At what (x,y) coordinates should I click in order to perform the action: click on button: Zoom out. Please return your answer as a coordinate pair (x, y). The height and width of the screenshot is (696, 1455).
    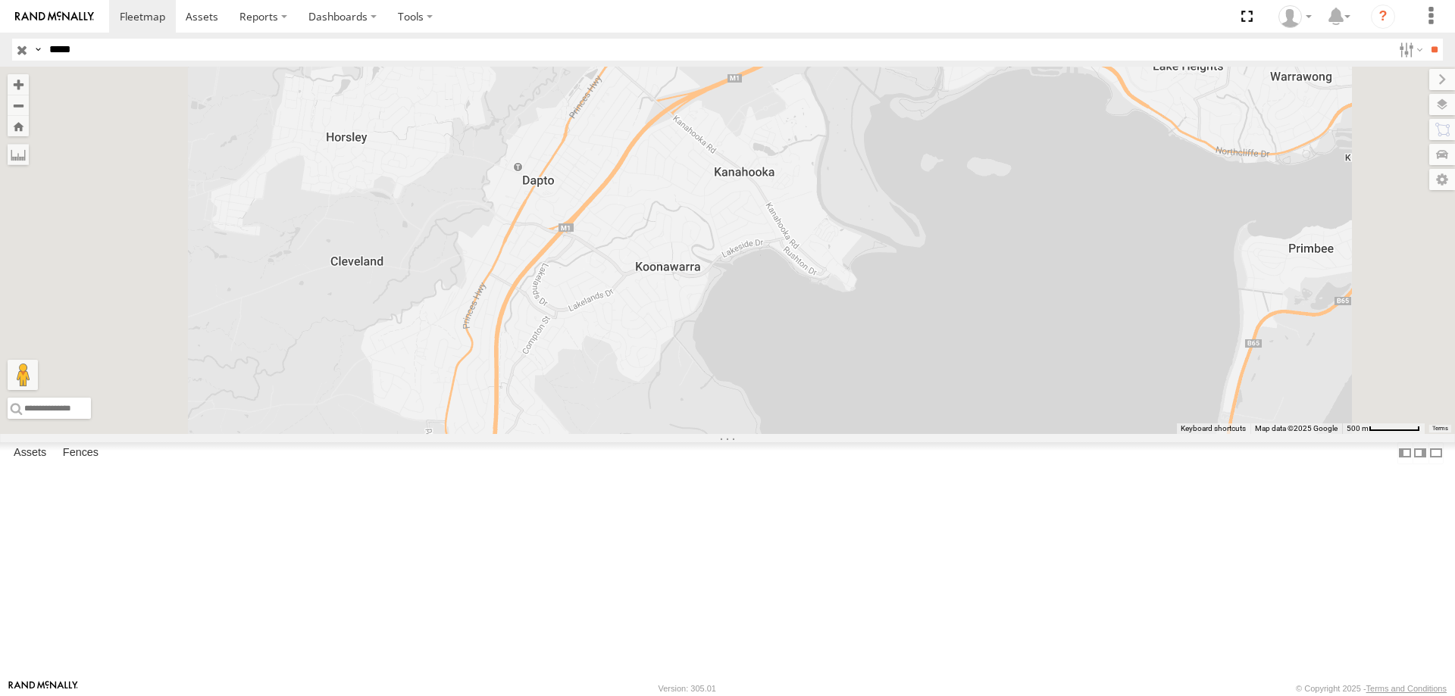
    Looking at the image, I should click on (18, 105).